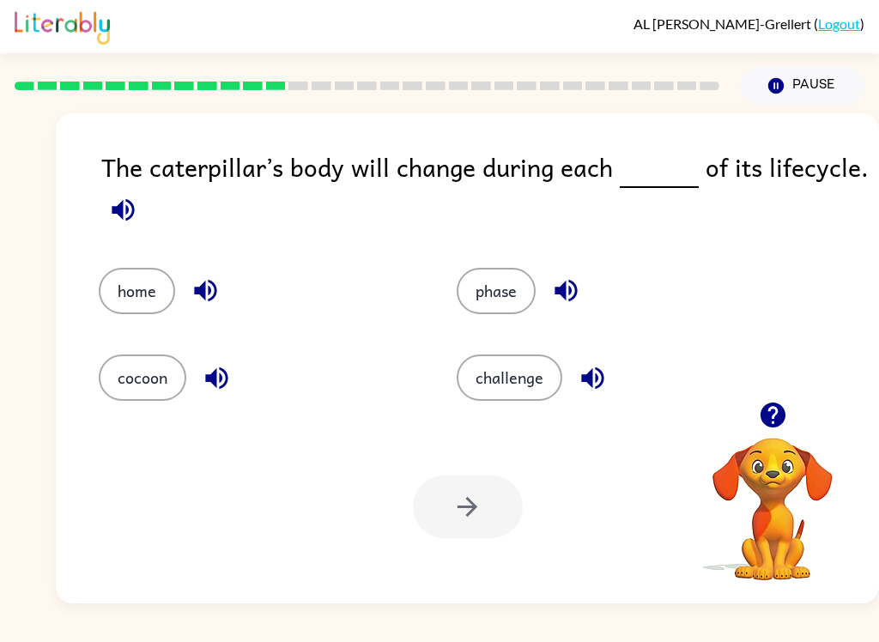 The width and height of the screenshot is (879, 642). What do you see at coordinates (839, 23) in the screenshot?
I see `a: Logout` at bounding box center [839, 23].